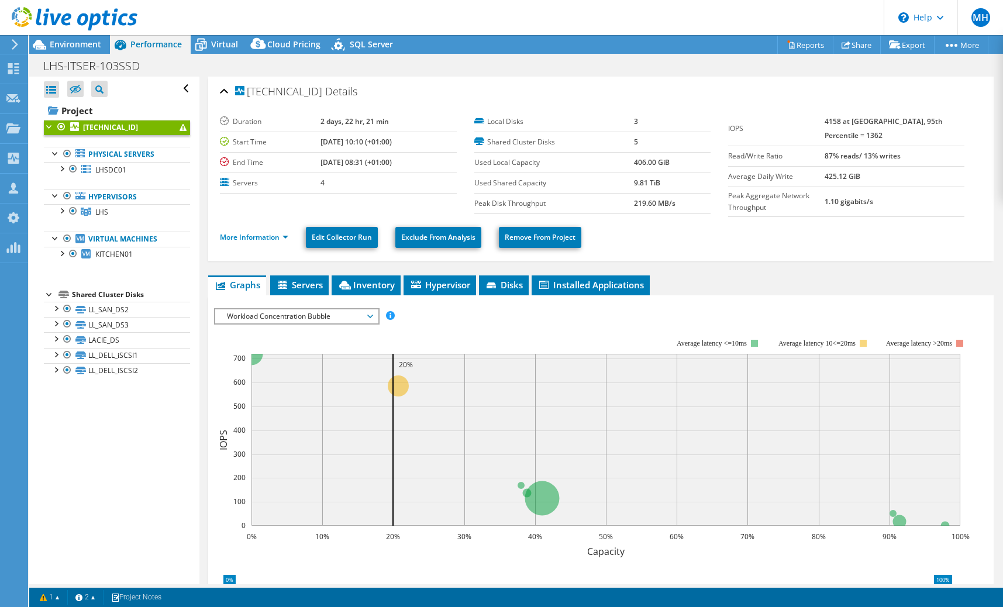  Describe the element at coordinates (904, 18) in the screenshot. I see `svg: \n` at that location.